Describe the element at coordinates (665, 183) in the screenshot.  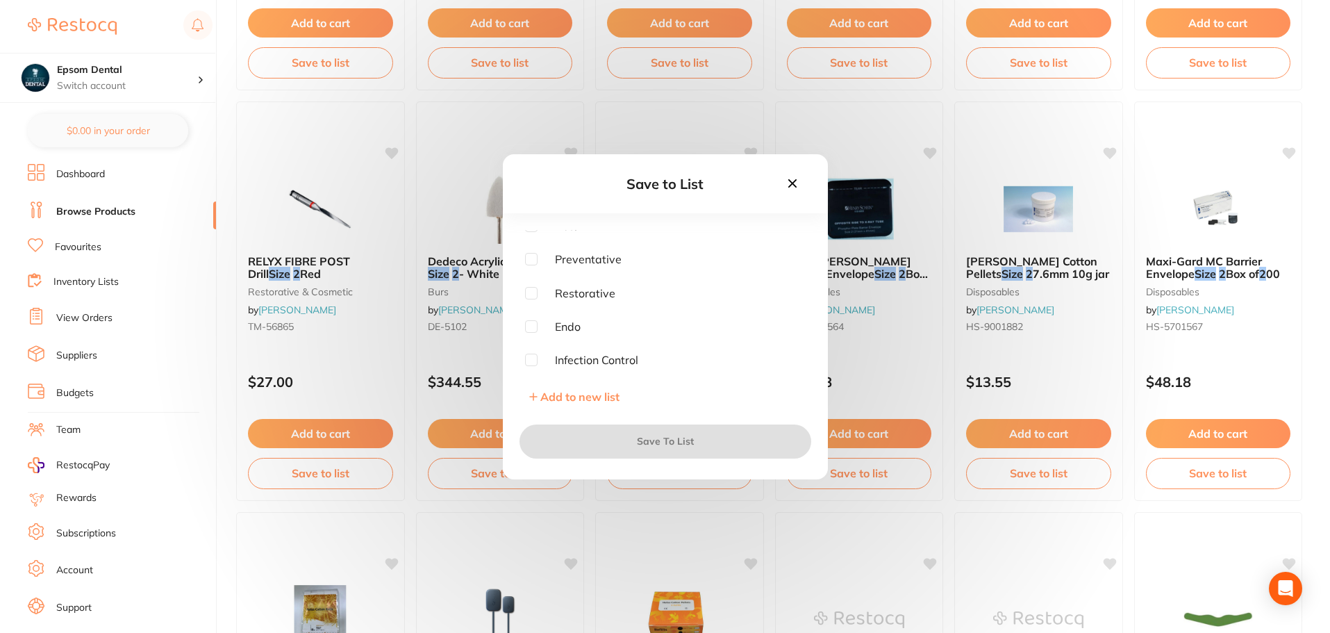
I see `span: Save to List` at that location.